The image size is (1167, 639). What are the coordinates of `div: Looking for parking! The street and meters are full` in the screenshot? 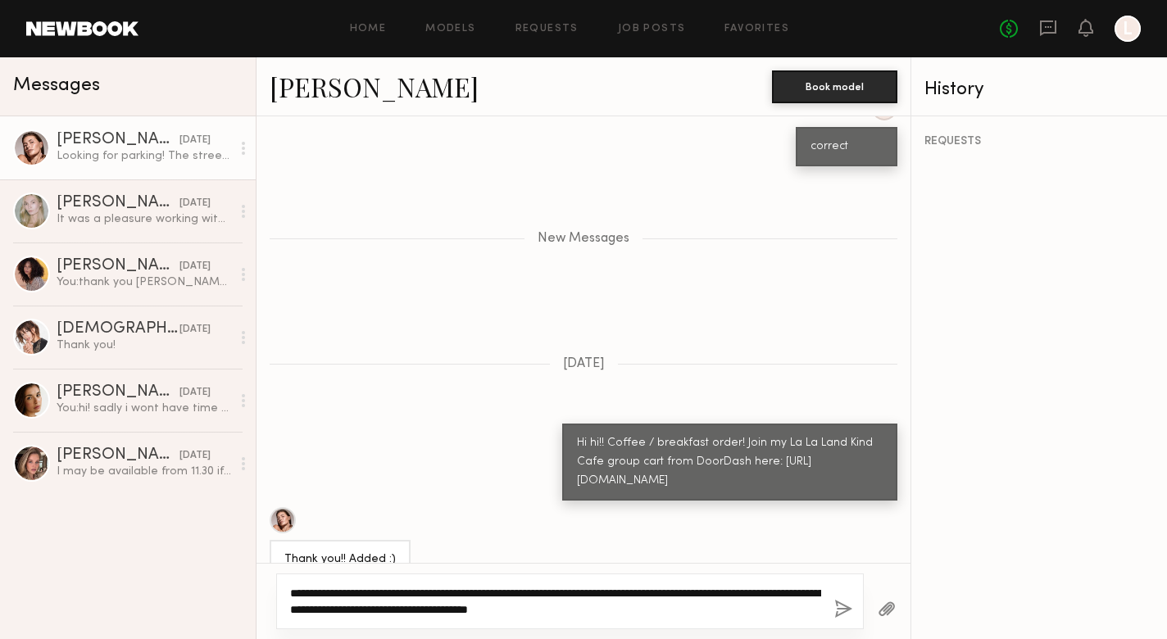 It's located at (143, 156).